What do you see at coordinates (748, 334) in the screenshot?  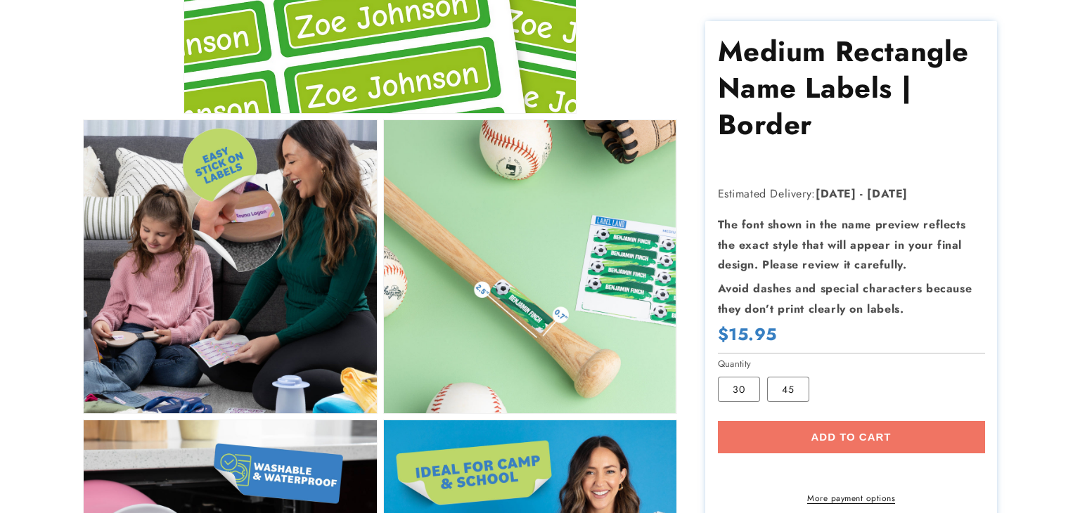 I see `span: $15.95` at bounding box center [748, 334].